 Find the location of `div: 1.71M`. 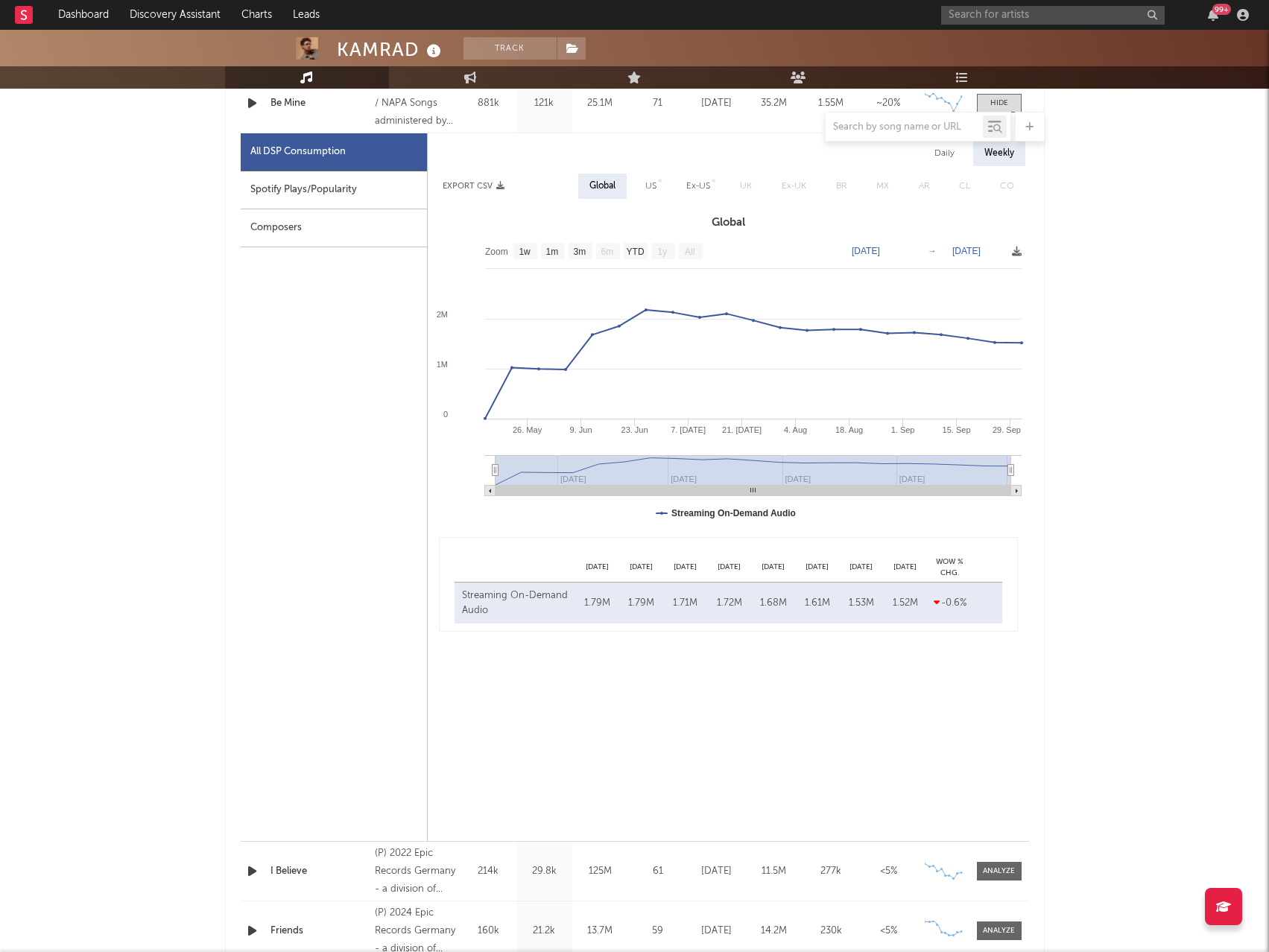

div: 1.71M is located at coordinates (685, 603).